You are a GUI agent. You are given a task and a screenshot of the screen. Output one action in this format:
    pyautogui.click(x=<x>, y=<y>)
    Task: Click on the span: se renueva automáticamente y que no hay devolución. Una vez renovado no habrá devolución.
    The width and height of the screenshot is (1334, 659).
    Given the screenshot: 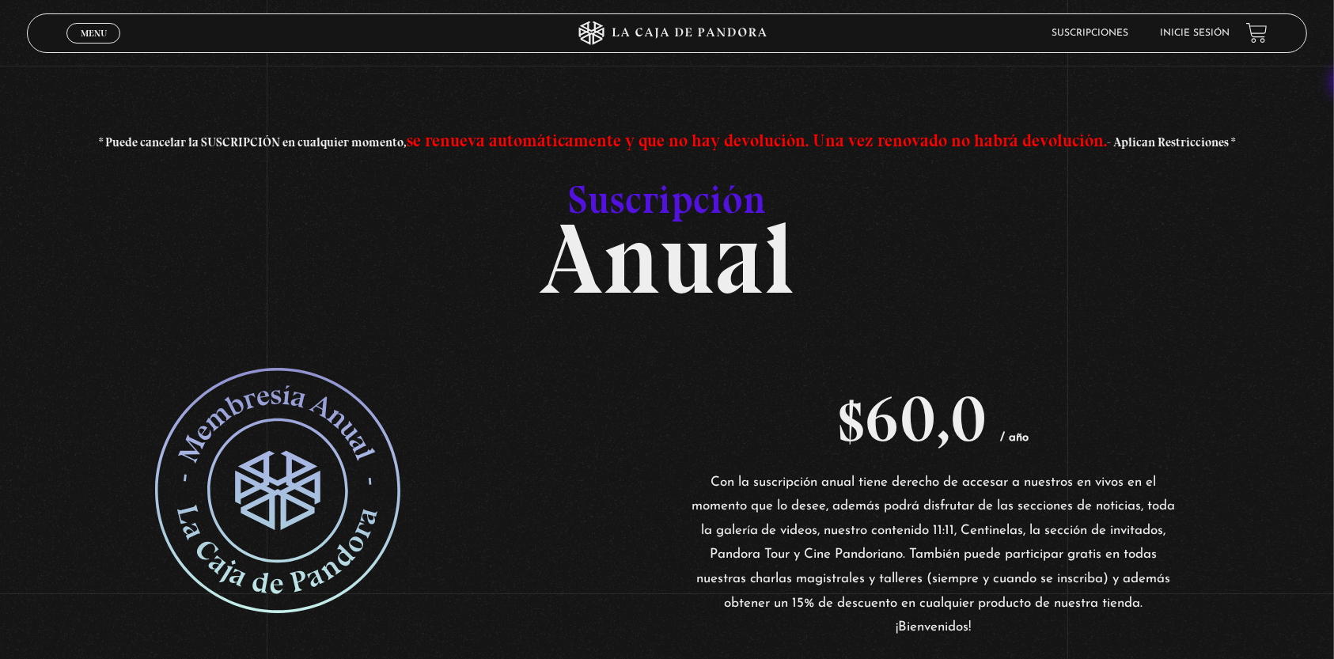 What is the action you would take?
    pyautogui.click(x=757, y=140)
    